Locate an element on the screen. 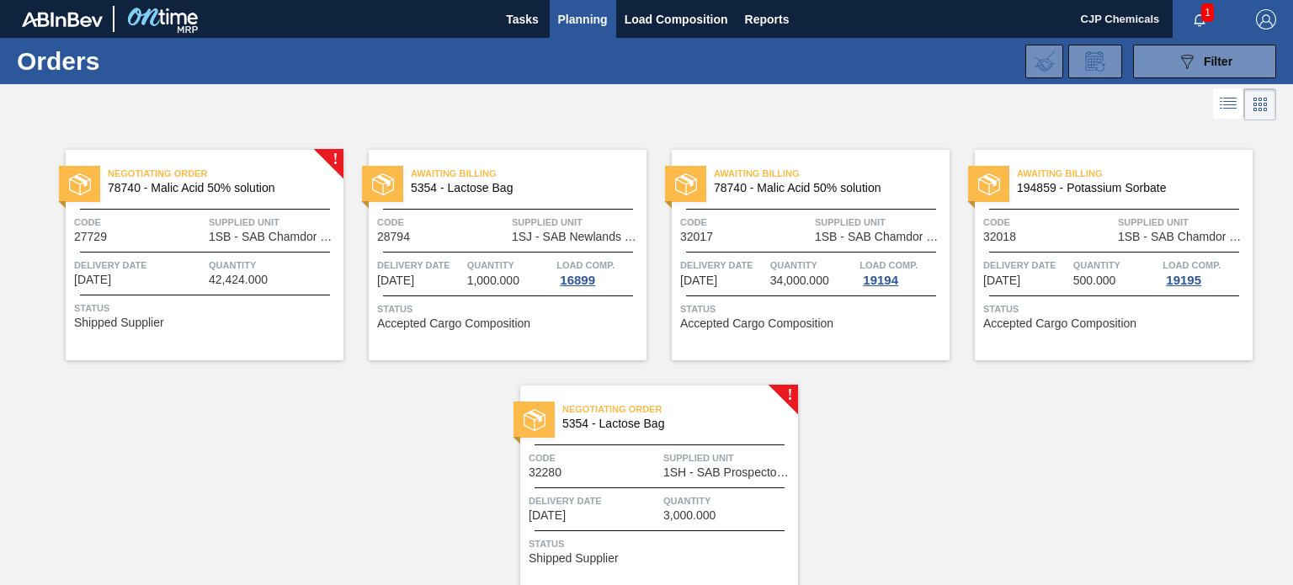 Image resolution: width=1293 pixels, height=585 pixels. div: 19195 is located at coordinates (1183, 280).